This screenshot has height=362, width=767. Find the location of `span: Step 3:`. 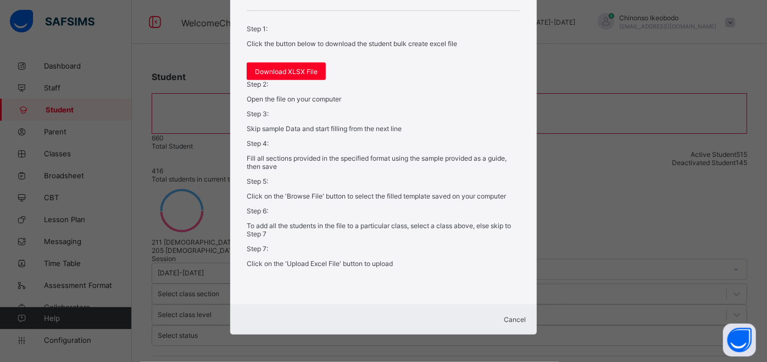

span: Step 3: is located at coordinates (258, 114).